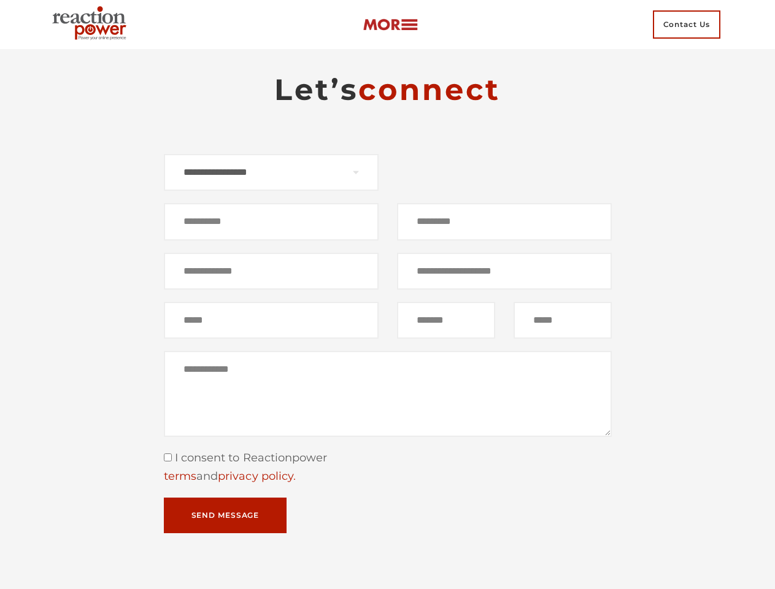 This screenshot has width=775, height=589. Describe the element at coordinates (390, 25) in the screenshot. I see `img: more-btn.png` at that location.